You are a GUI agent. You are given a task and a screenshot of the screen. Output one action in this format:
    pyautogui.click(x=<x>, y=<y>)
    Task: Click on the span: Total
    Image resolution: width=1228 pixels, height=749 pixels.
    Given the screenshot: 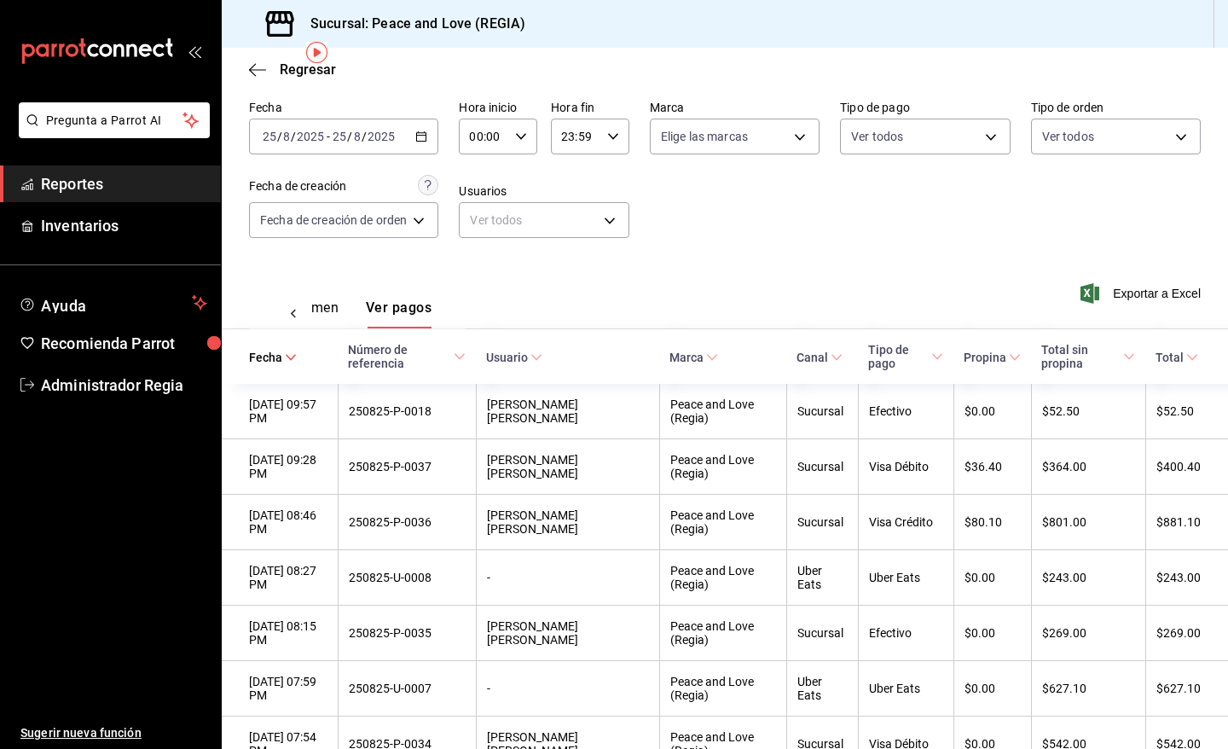 What is the action you would take?
    pyautogui.click(x=1177, y=357)
    